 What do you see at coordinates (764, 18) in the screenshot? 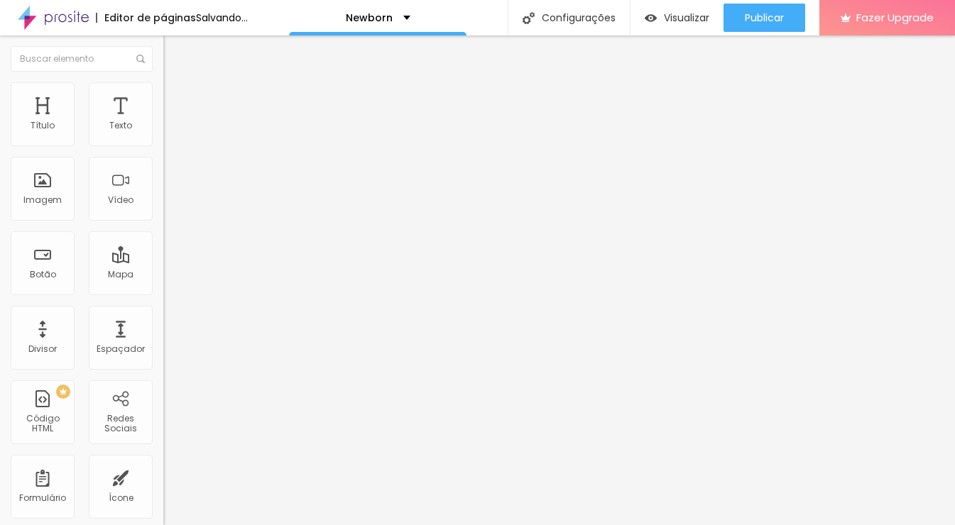
I see `span: Publicar` at bounding box center [764, 18].